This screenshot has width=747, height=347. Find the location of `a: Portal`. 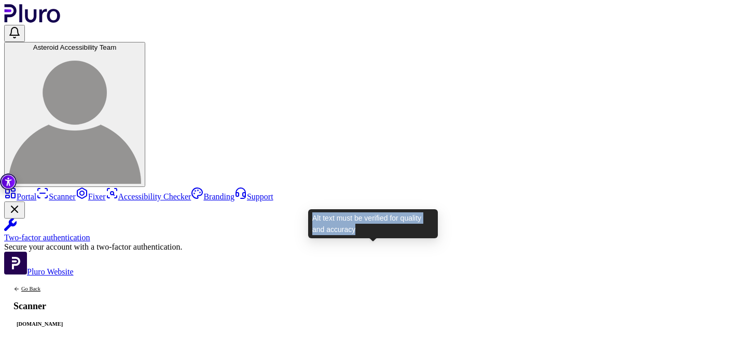

a: Portal is located at coordinates (20, 197).